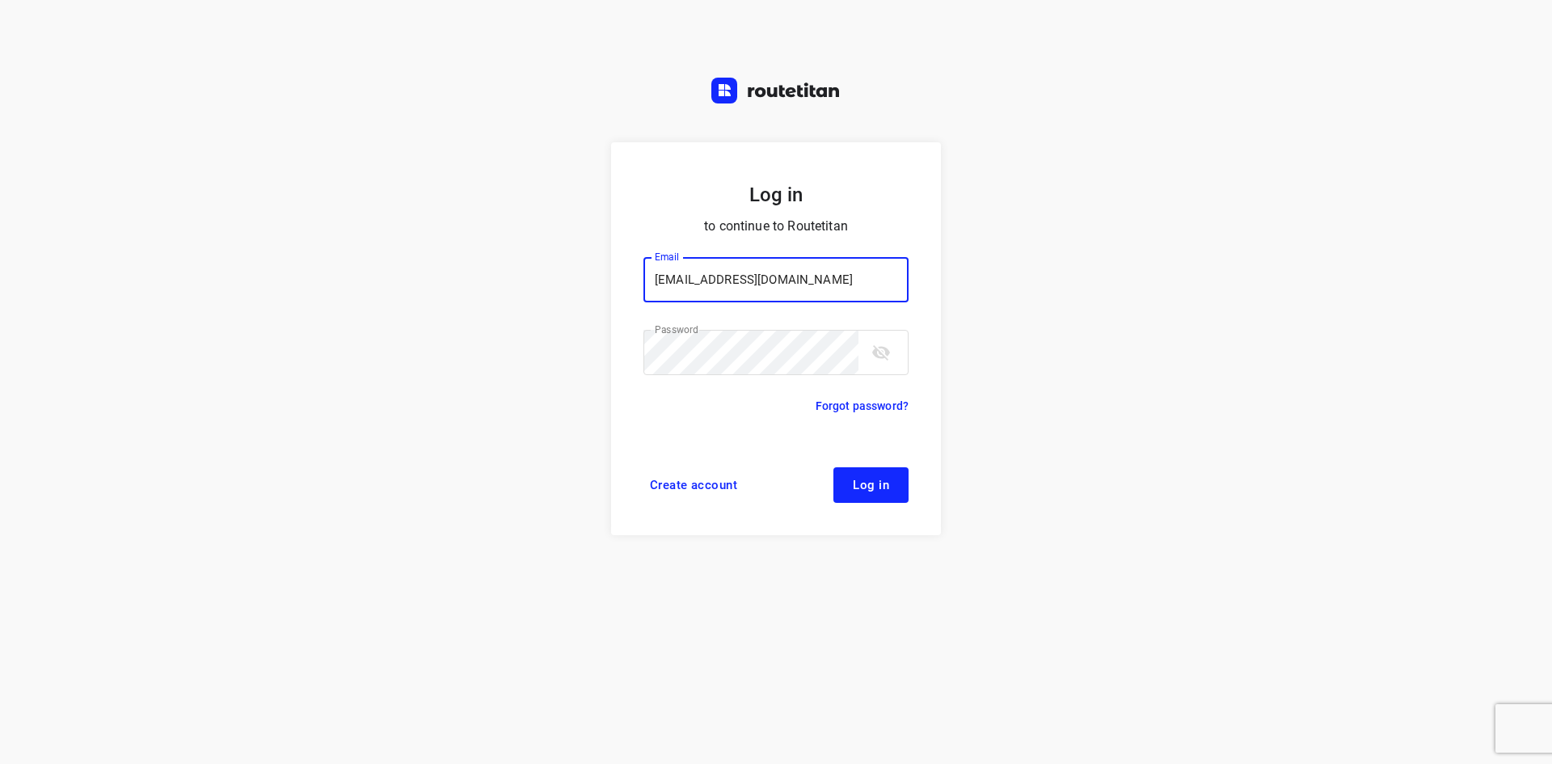 This screenshot has width=1552, height=764. Describe the element at coordinates (871, 485) in the screenshot. I see `span: Log in` at that location.